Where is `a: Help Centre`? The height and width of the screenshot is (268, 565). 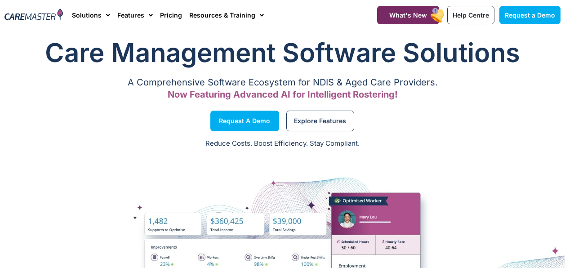 a: Help Centre is located at coordinates (471, 15).